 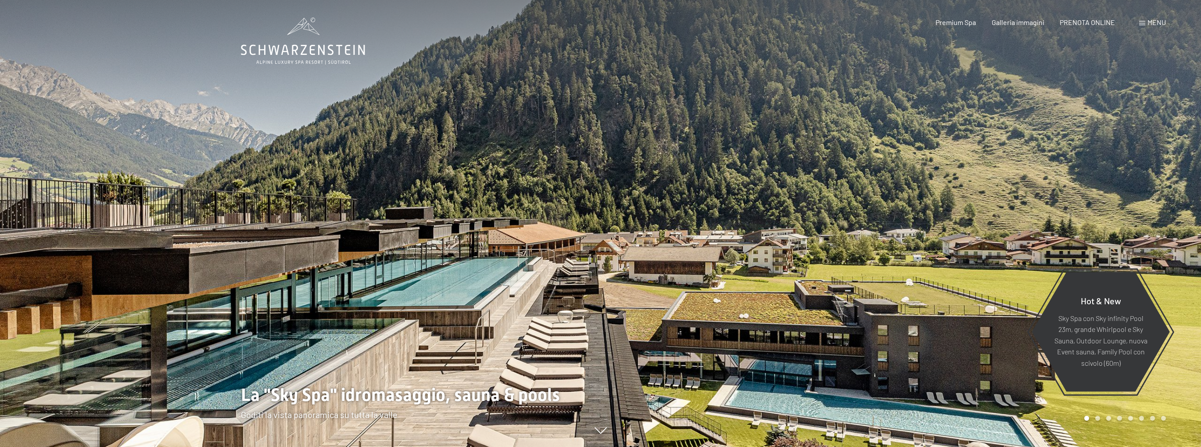 What do you see at coordinates (1100, 340) in the screenshot?
I see `p: Sky Spa con Sky infinity Pool 23m, grande Whirlpool e Sky Sauna, Outdoor Lounge, nuova Event saun...` at bounding box center [1100, 340].